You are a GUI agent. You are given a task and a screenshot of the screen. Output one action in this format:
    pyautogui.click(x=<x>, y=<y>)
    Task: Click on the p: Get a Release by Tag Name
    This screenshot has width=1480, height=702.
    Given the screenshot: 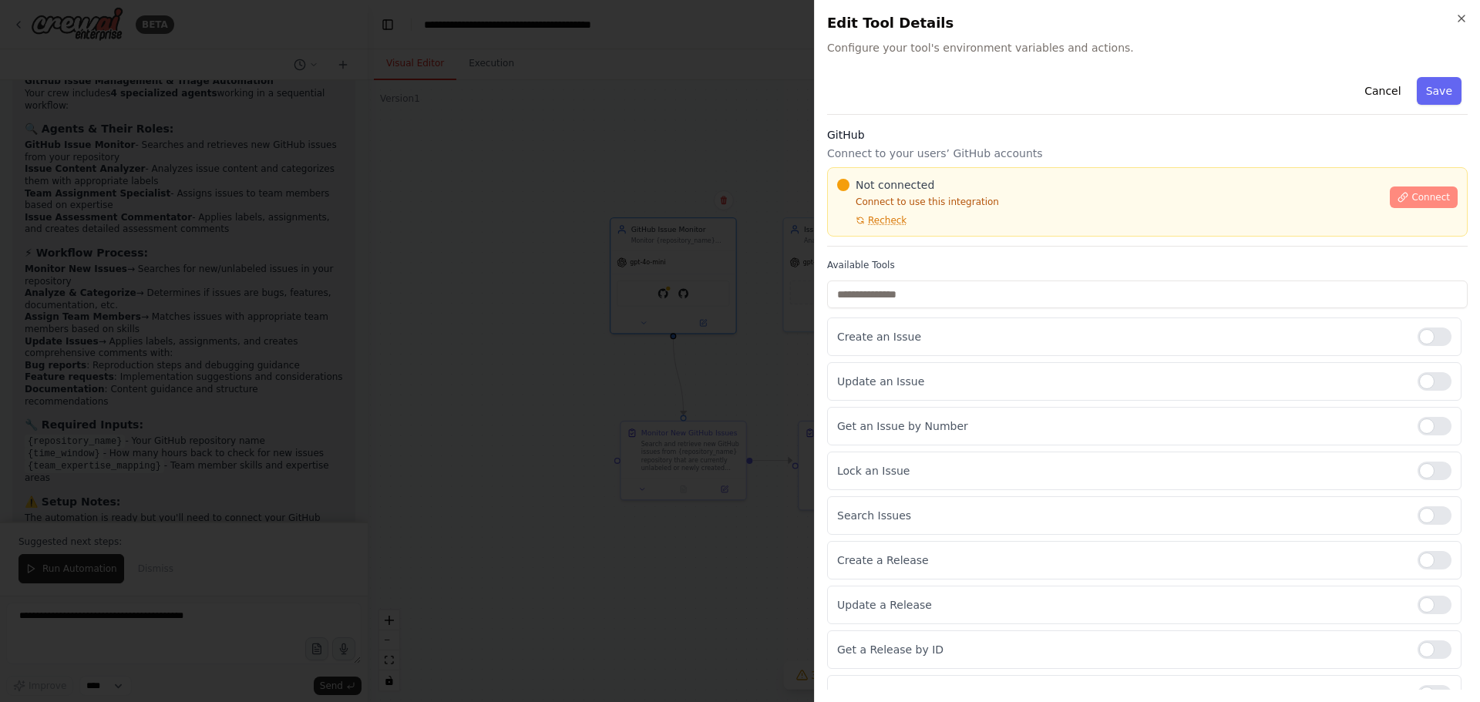 What is the action you would take?
    pyautogui.click(x=1120, y=694)
    